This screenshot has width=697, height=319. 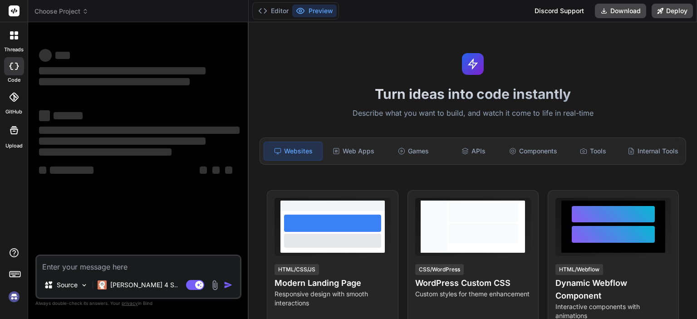 What do you see at coordinates (473, 151) in the screenshot?
I see `div: APIs` at bounding box center [473, 151].